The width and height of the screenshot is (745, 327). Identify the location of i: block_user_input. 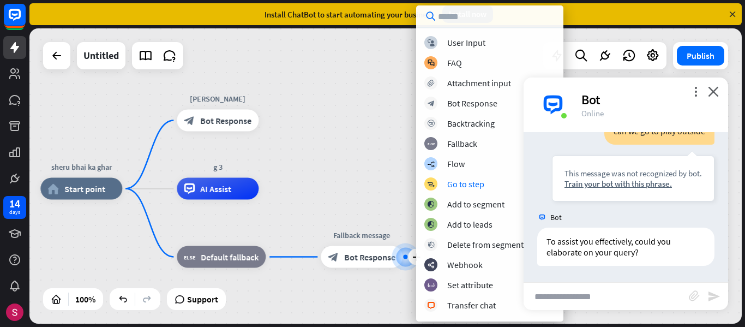
(431, 43).